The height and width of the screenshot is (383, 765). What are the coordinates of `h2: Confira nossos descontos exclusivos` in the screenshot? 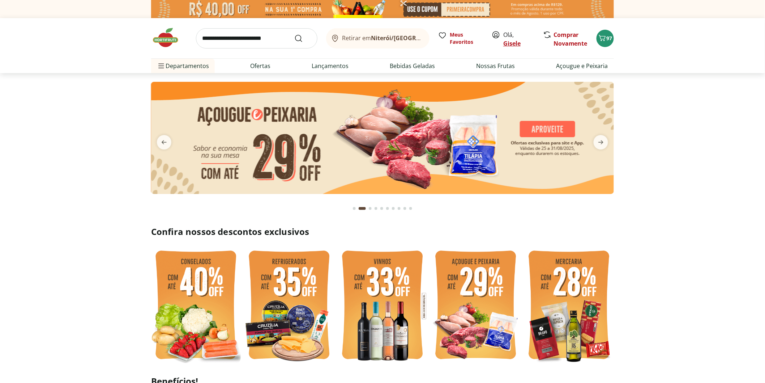 It's located at (383, 231).